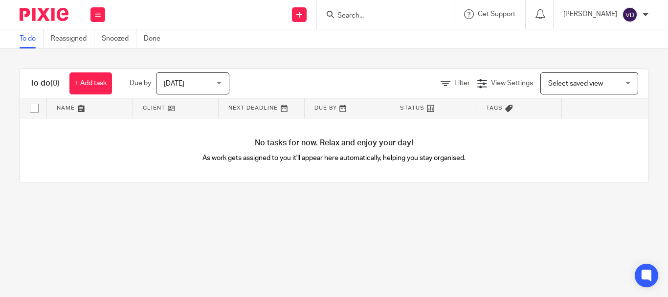 Image resolution: width=668 pixels, height=297 pixels. What do you see at coordinates (334, 158) in the screenshot?
I see `p: As work gets assigned to you it'll appear here automatically, helping you stay organised.` at bounding box center [334, 158].